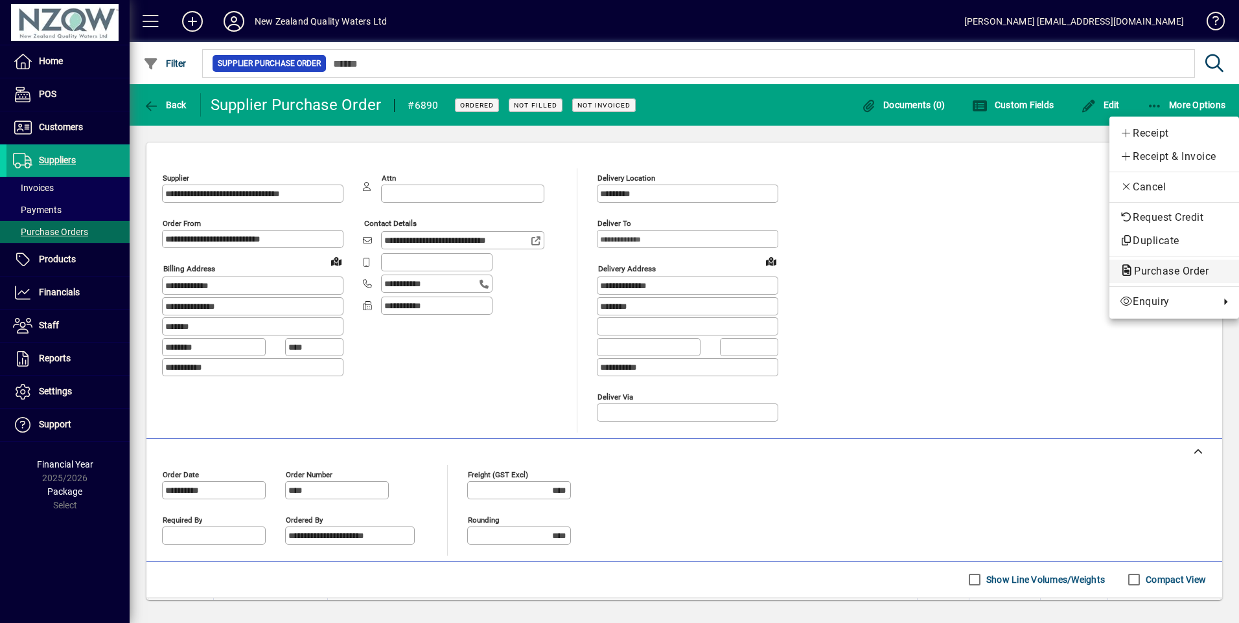 This screenshot has width=1239, height=623. Describe the element at coordinates (1167, 302) in the screenshot. I see `span: Enquiry` at that location.